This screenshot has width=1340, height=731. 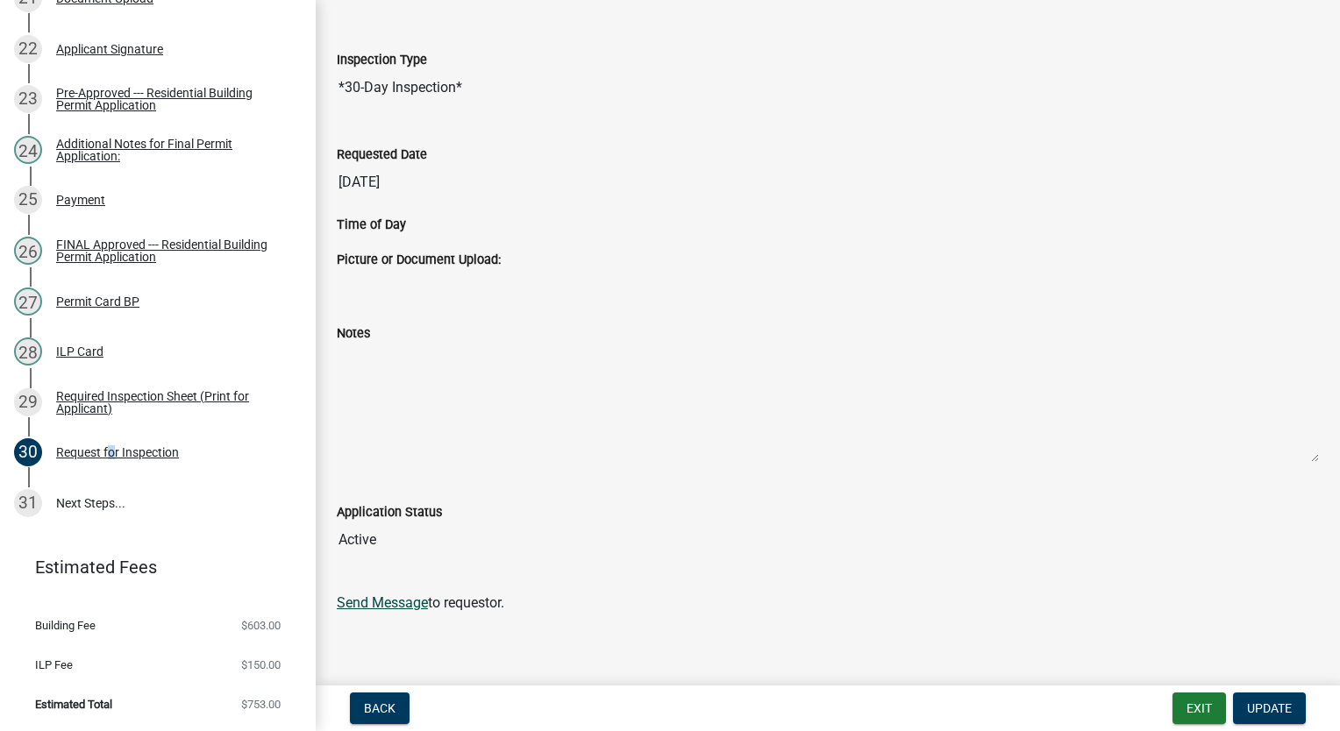 What do you see at coordinates (53, 665) in the screenshot?
I see `span: ILP Fee` at bounding box center [53, 665].